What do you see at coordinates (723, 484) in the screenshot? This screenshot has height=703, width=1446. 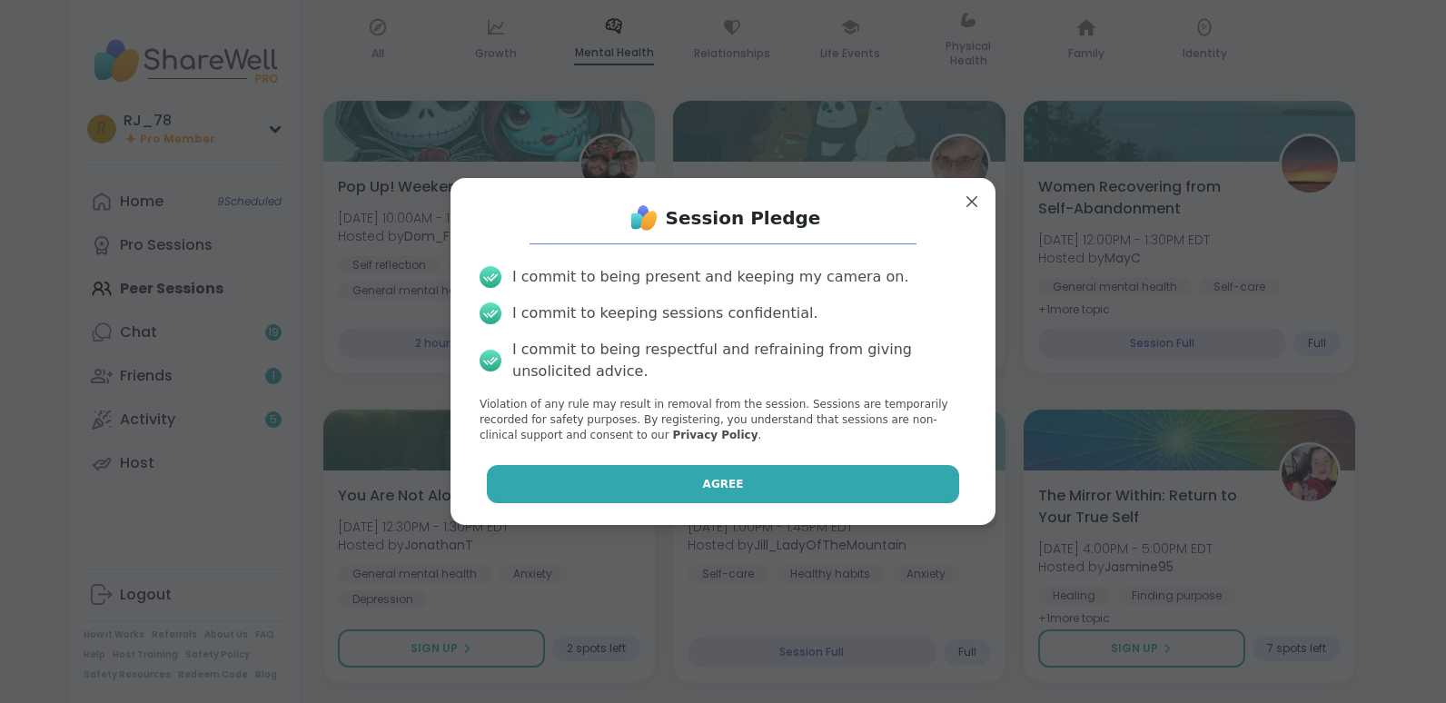 I see `span: Agree` at bounding box center [723, 484].